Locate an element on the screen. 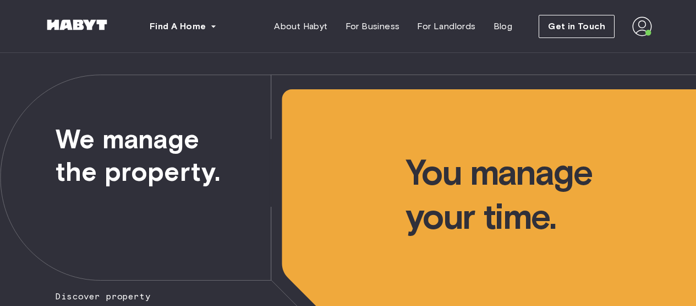 The height and width of the screenshot is (306, 696). a: For Business is located at coordinates (373, 26).